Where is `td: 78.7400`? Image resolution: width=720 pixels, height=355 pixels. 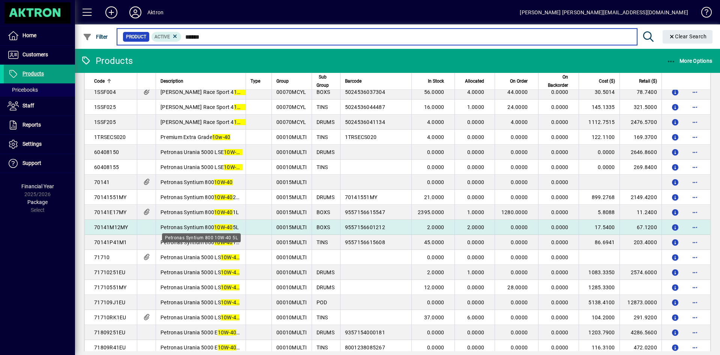
td: 78.7400 is located at coordinates (641, 92).